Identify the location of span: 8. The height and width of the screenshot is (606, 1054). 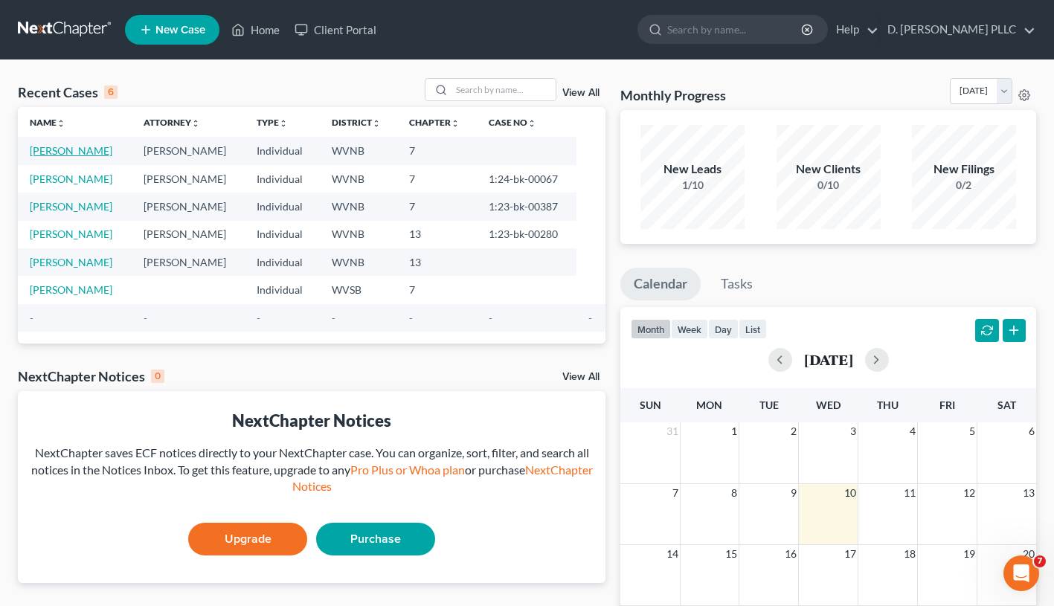
(734, 493).